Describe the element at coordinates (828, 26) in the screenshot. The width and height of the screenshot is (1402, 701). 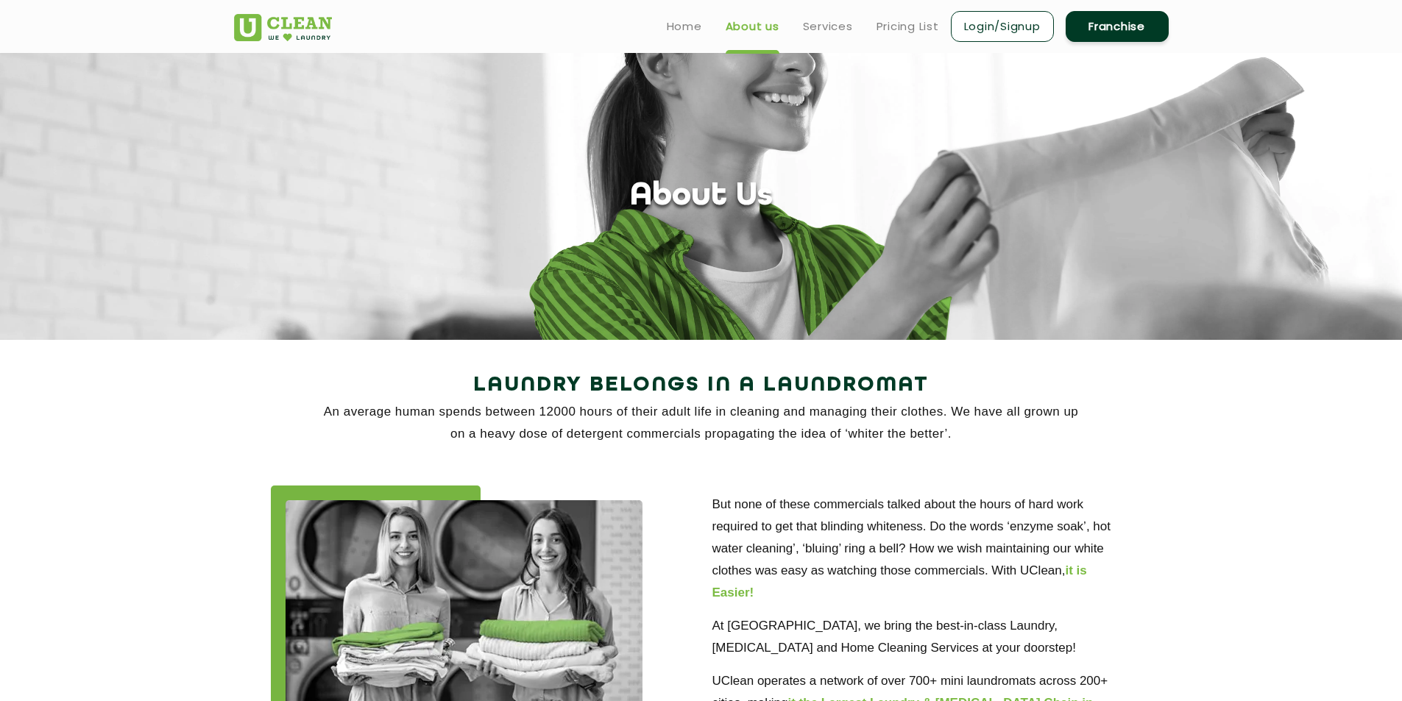
I see `a: Services` at that location.